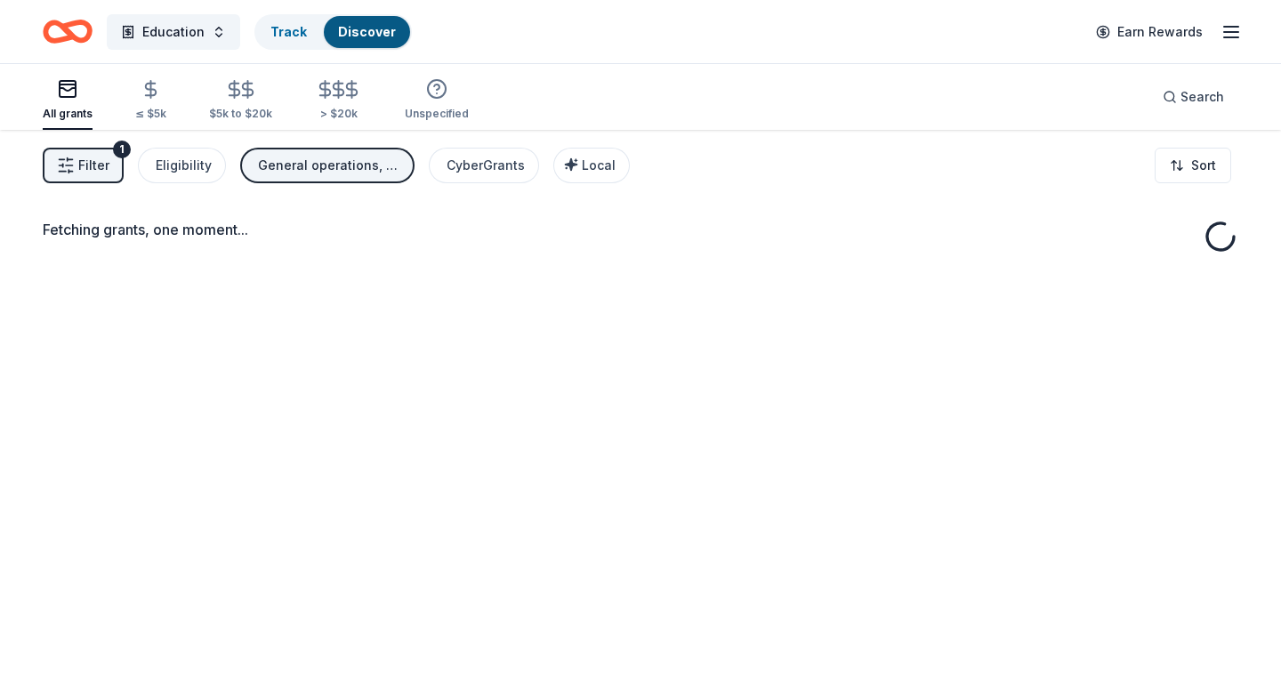 This screenshot has width=1281, height=692. What do you see at coordinates (1203, 165) in the screenshot?
I see `span: Sort` at bounding box center [1203, 165].